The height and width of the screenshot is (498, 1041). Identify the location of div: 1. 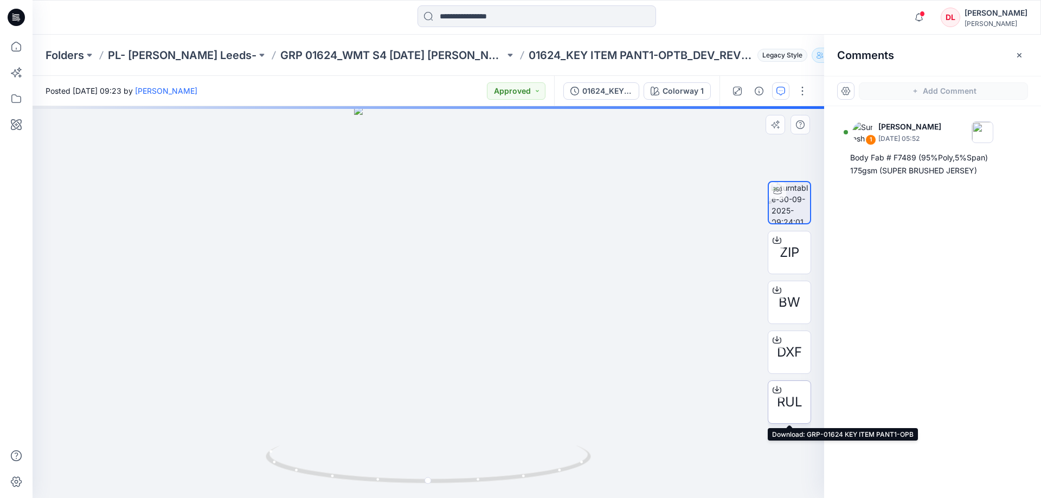
(871, 140).